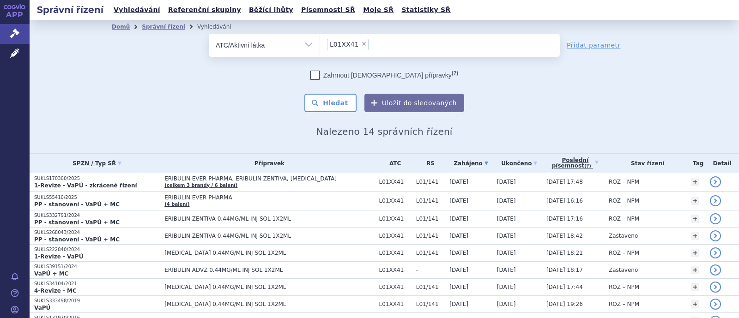  Describe the element at coordinates (97, 198) in the screenshot. I see `p: SUKLS55410/2025` at that location.